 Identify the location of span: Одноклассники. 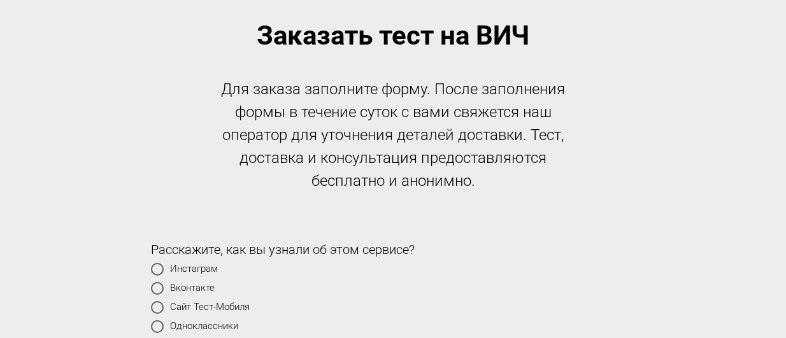
(204, 326).